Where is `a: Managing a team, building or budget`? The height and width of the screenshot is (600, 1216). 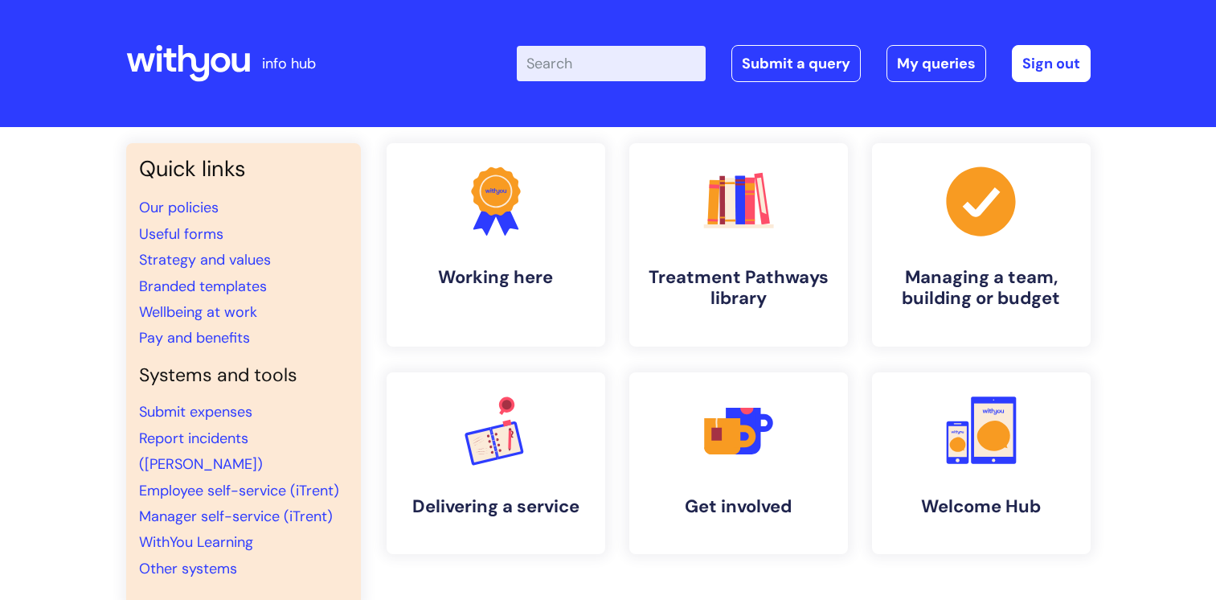 a: Managing a team, building or budget is located at coordinates (982, 244).